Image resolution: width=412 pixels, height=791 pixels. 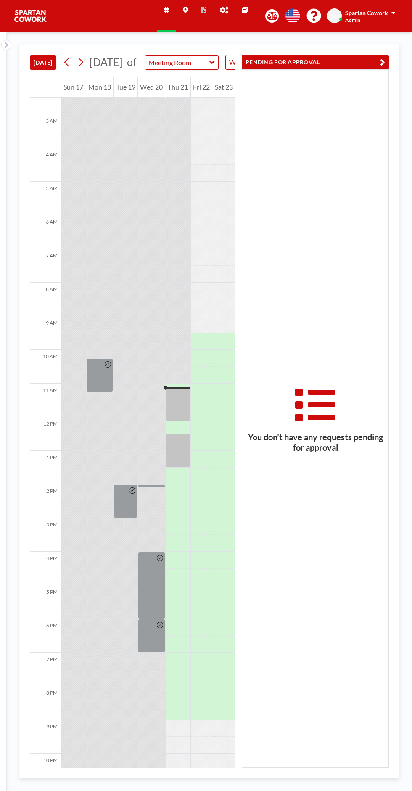 I want to click on div: 10 PM, so click(x=45, y=770).